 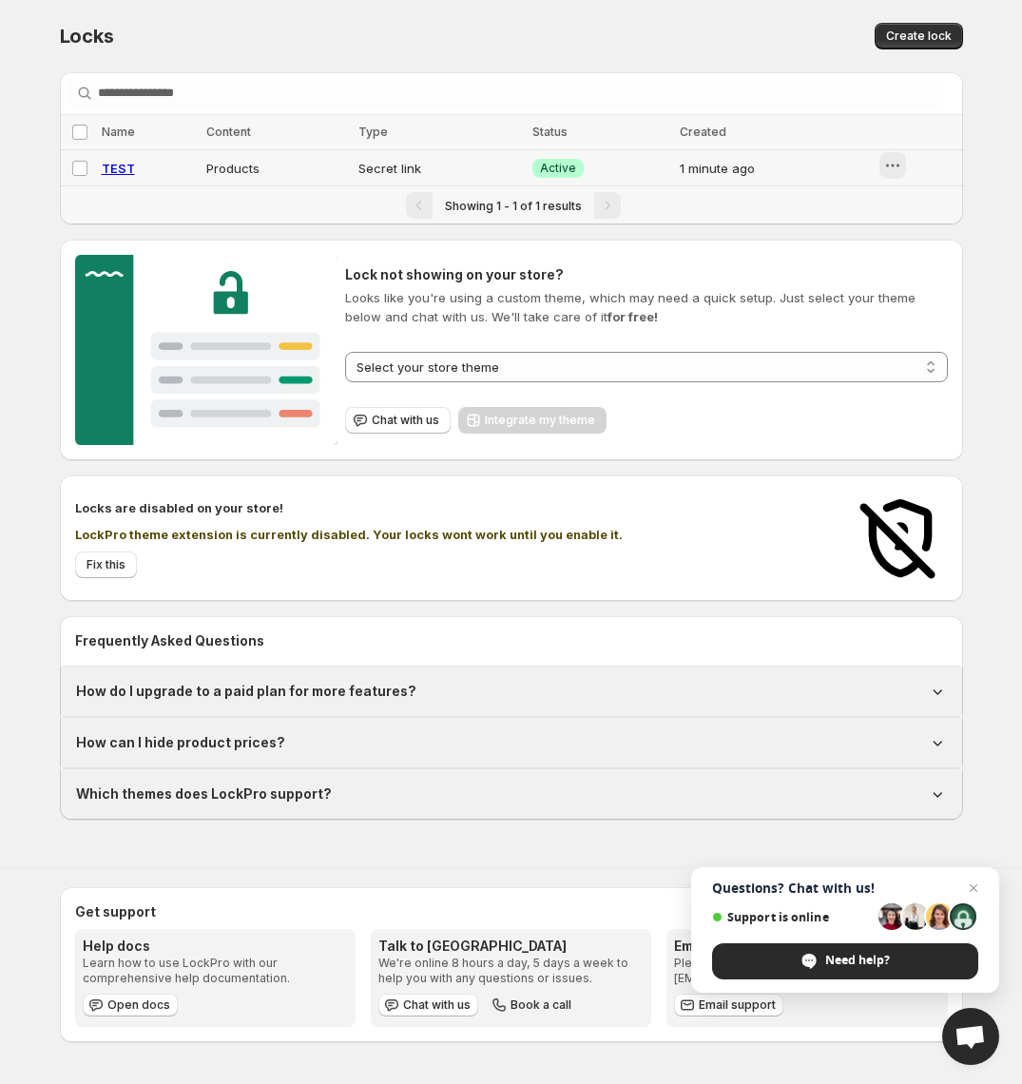 What do you see at coordinates (532, 1005) in the screenshot?
I see `button: Book a call` at bounding box center [532, 1005].